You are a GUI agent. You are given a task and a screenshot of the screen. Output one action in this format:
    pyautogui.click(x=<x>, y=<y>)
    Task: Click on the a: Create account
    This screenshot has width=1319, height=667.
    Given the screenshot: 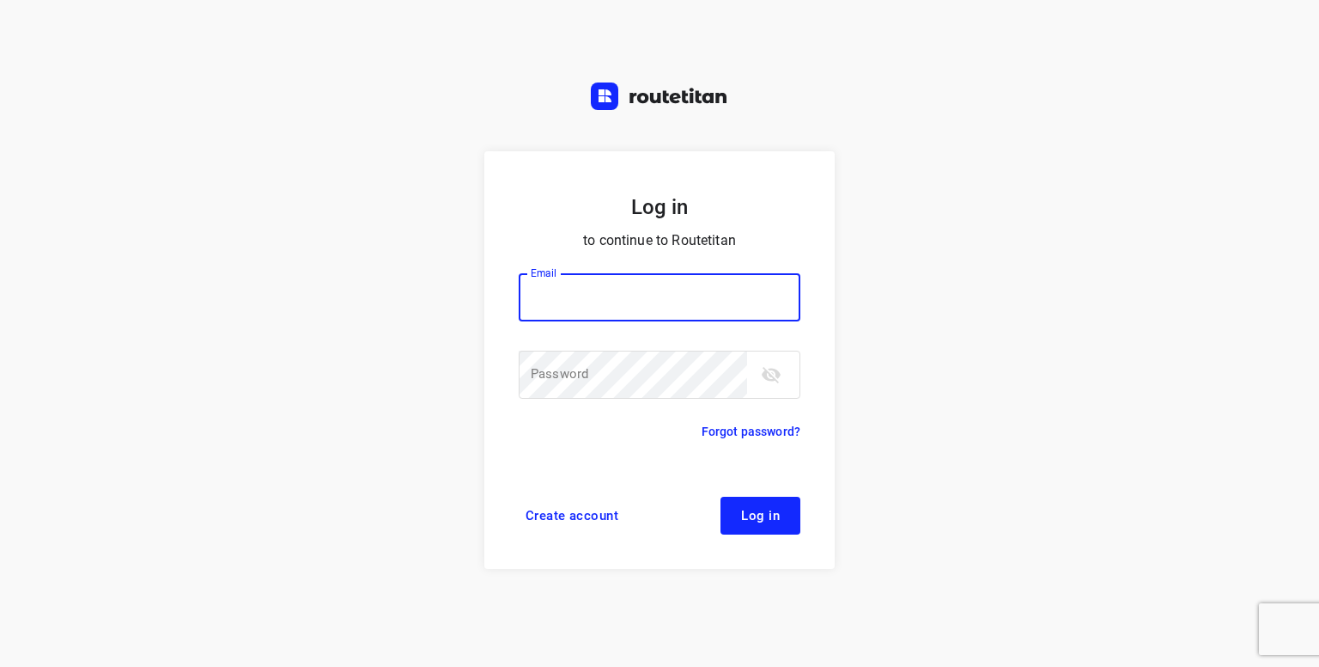 What is the action you would take?
    pyautogui.click(x=572, y=515)
    